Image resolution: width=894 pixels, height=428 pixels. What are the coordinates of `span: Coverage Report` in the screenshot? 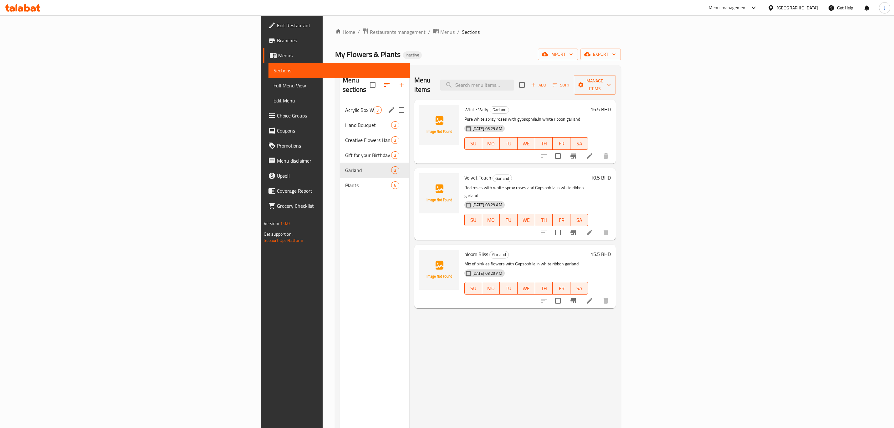 It's located at (341, 191).